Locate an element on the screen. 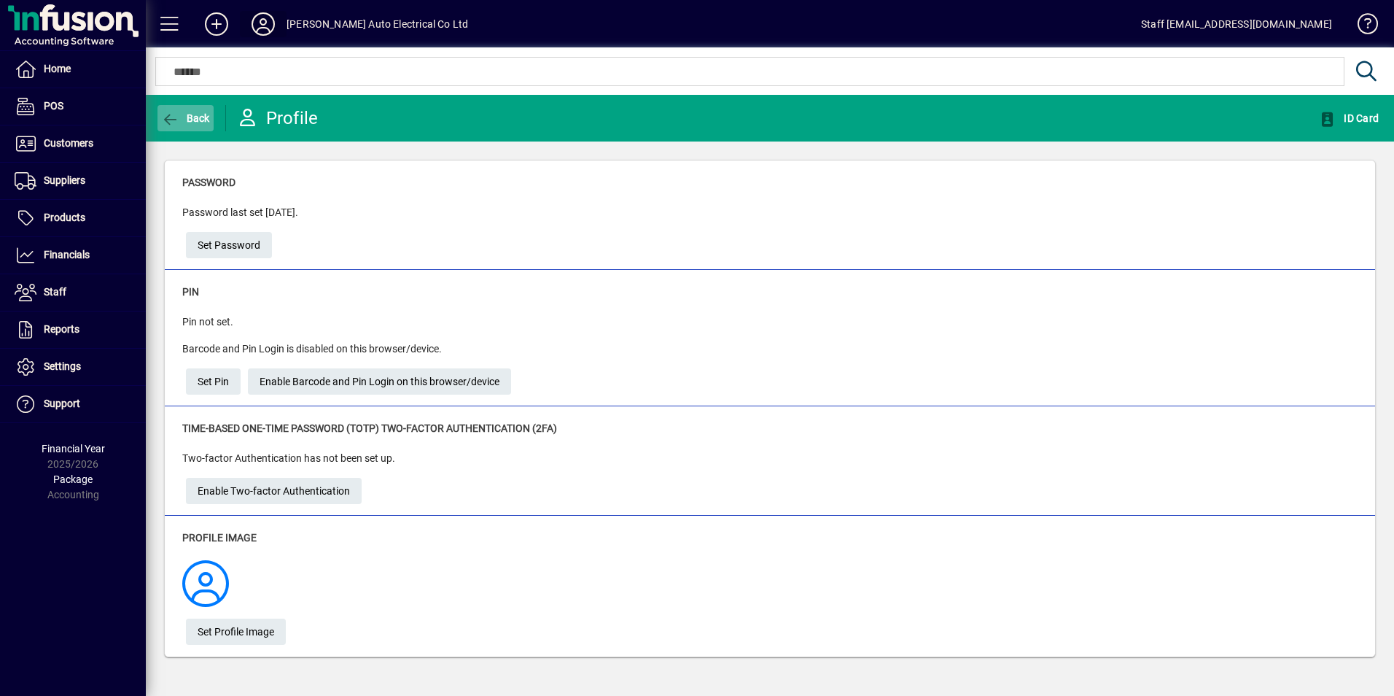  span: Enable Two-factor Authentication is located at coordinates (273, 491).